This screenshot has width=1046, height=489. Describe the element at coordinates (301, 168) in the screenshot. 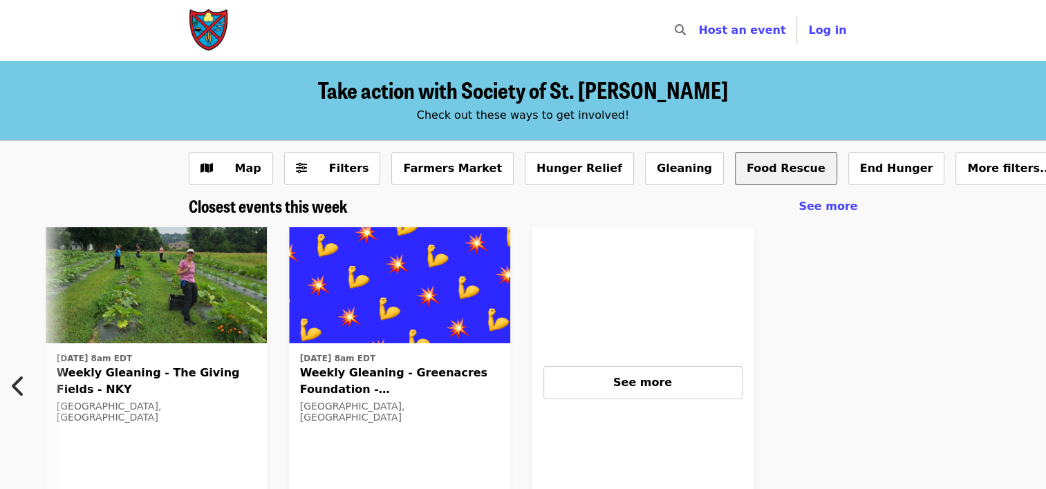

I see `i: sliders-h icon` at that location.